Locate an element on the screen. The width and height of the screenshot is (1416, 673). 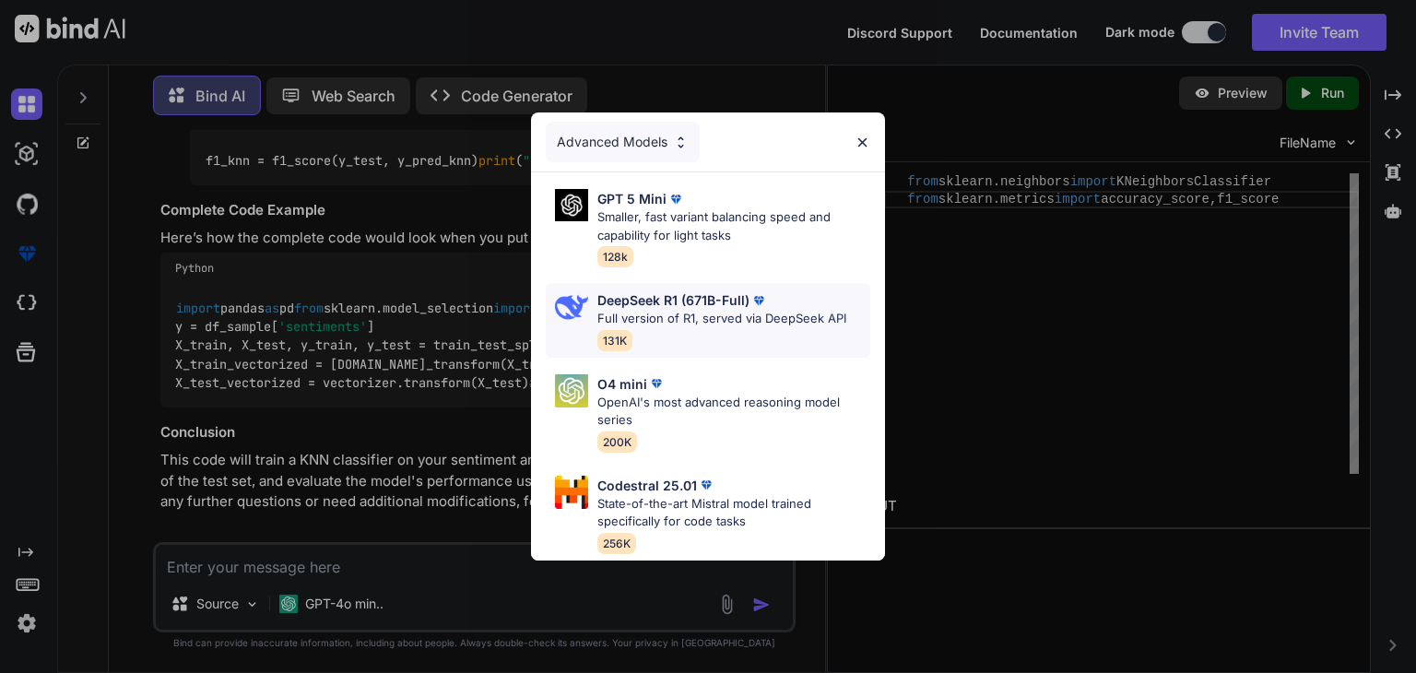
span: 256K is located at coordinates (617, 543).